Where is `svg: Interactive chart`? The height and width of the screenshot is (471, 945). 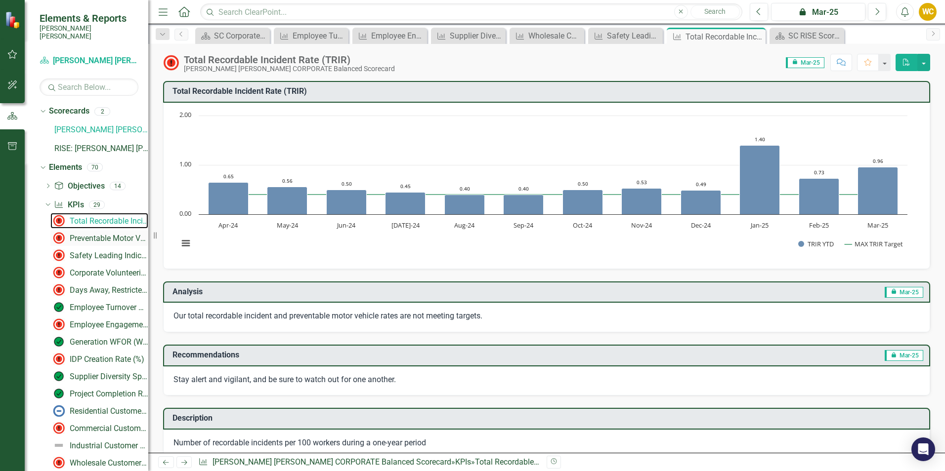
svg: Interactive chart is located at coordinates (542, 185).